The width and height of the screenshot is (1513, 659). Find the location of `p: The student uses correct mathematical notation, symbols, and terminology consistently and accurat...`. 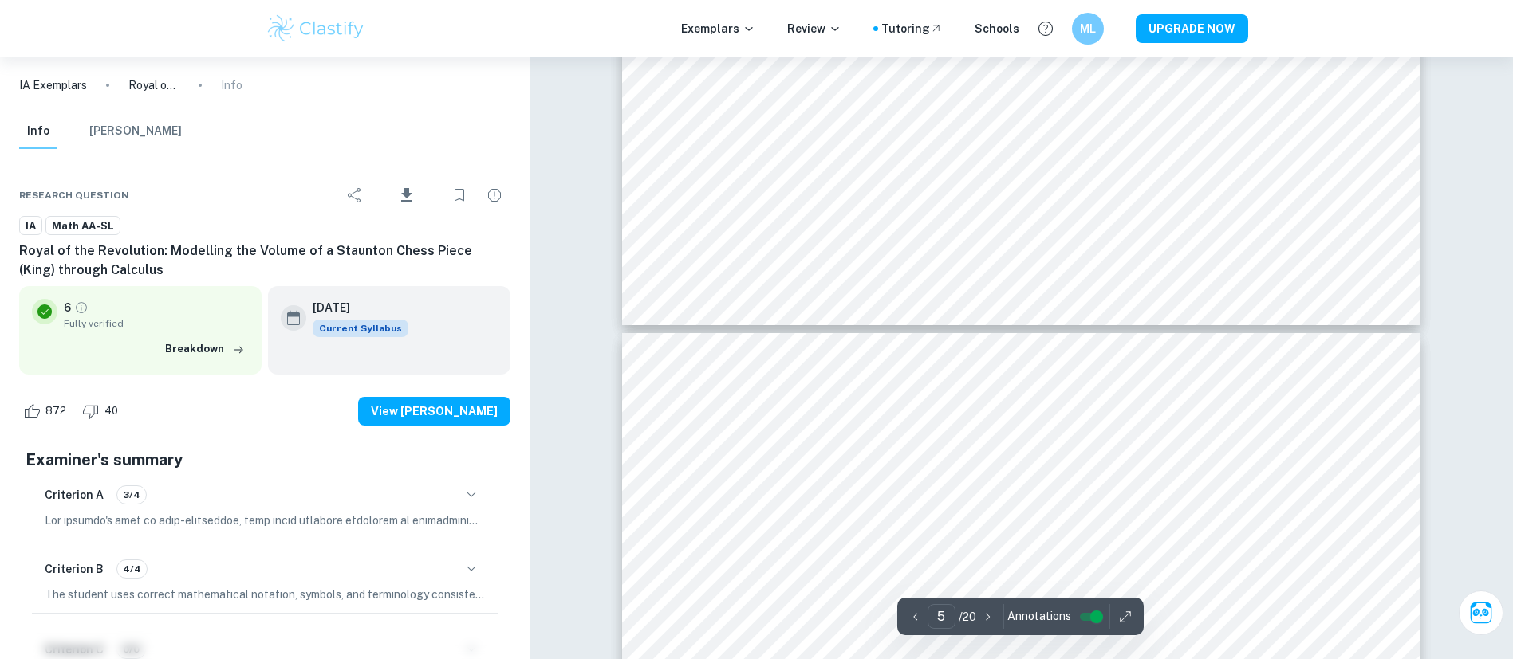

p: The student uses correct mathematical notation, symbols, and terminology consistently and accurat... is located at coordinates (265, 595).